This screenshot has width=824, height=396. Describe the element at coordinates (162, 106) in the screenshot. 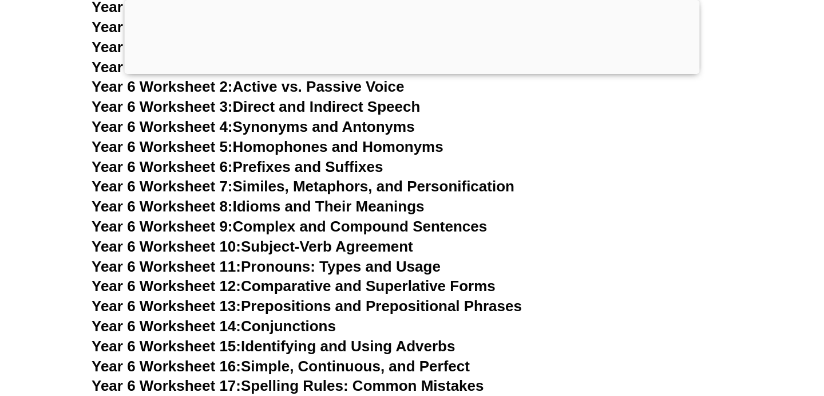

I see `span: Year 6 Worksheet 3:` at that location.